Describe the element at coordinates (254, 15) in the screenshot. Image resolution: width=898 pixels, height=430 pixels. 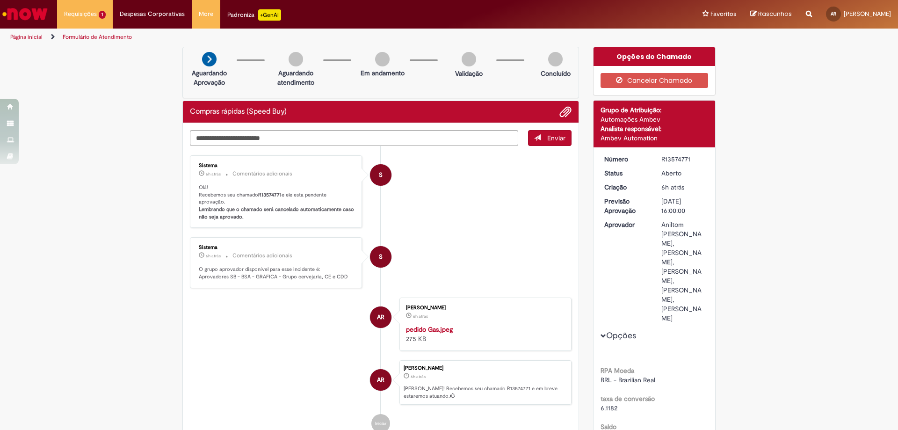
I see `div: Padroniza` at that location.